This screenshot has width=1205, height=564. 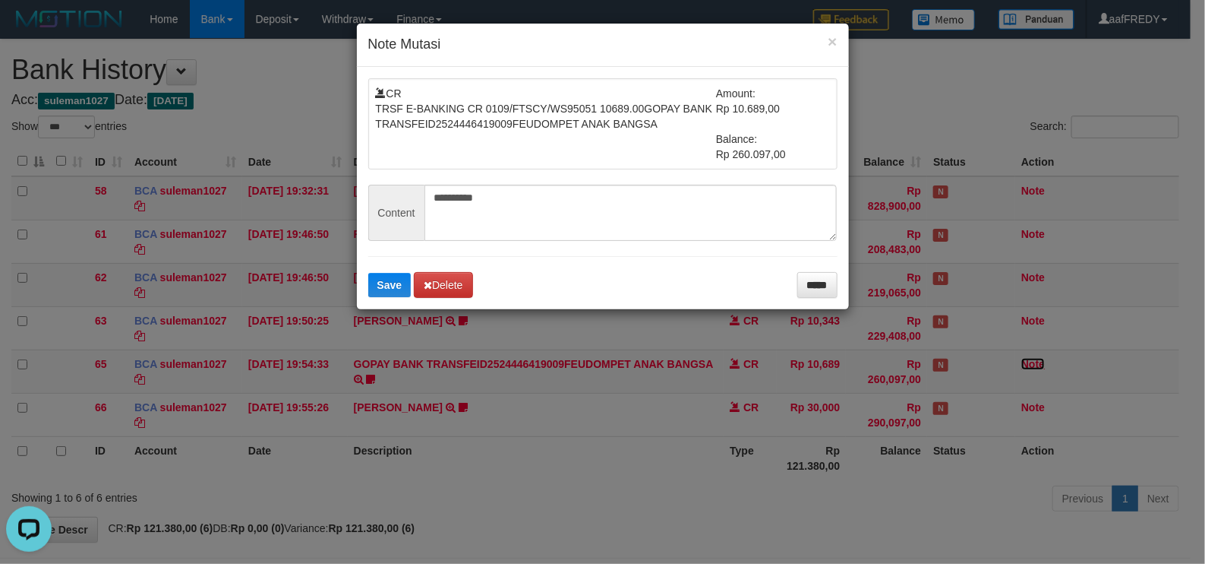 What do you see at coordinates (603, 45) in the screenshot?
I see `h4: Note Mutasi` at bounding box center [603, 45].